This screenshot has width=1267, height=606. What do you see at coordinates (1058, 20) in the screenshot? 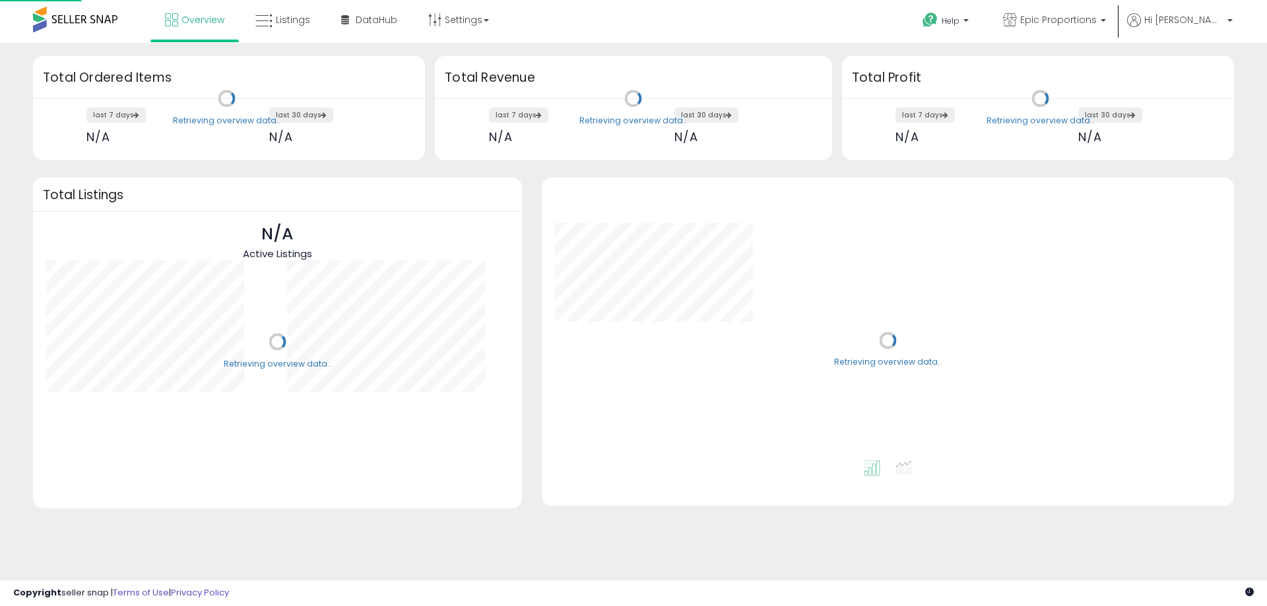
I see `span: Epic Proportions` at bounding box center [1058, 20].